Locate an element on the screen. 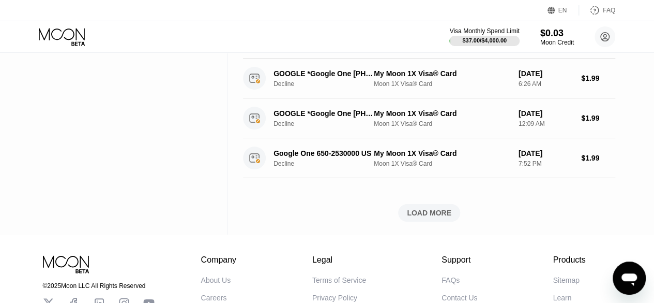 The image size is (654, 303). div: Terms of Service is located at coordinates (339, 280).